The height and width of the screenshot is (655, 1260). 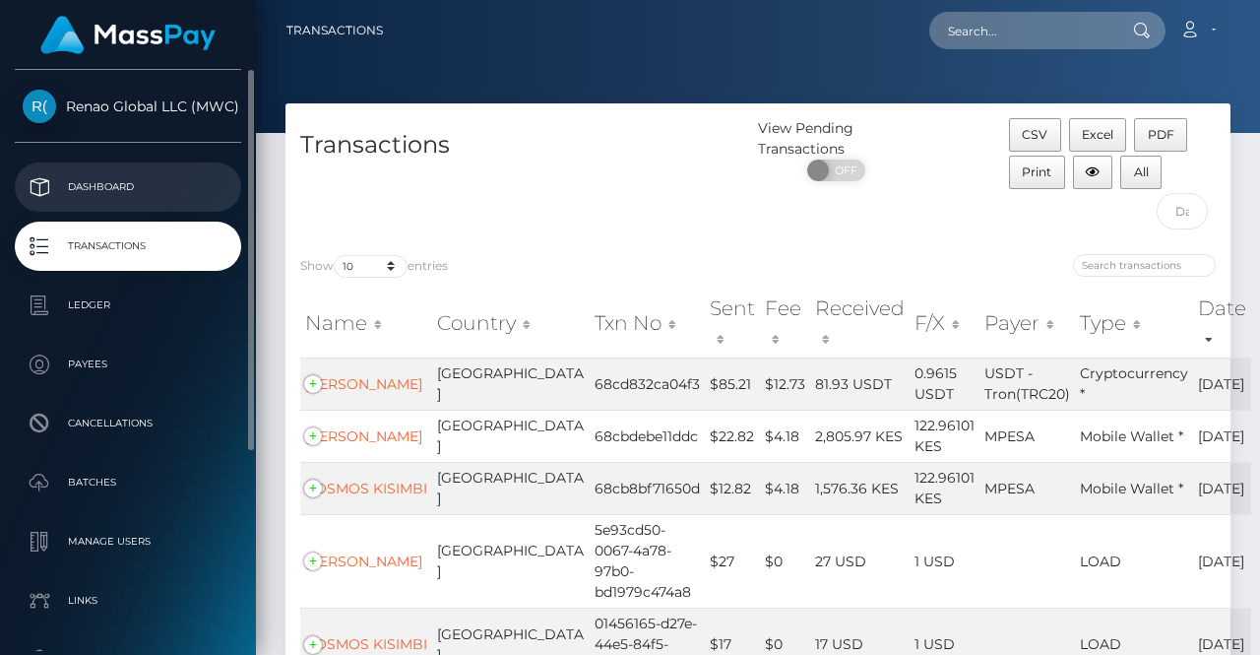 What do you see at coordinates (1027, 383) in the screenshot?
I see `span: USDT - Tron(TRC20)` at bounding box center [1027, 383].